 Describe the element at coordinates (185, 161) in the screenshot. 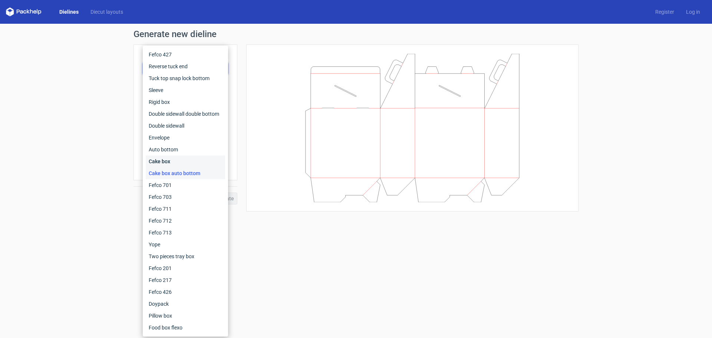

I see `div: Cake box` at that location.